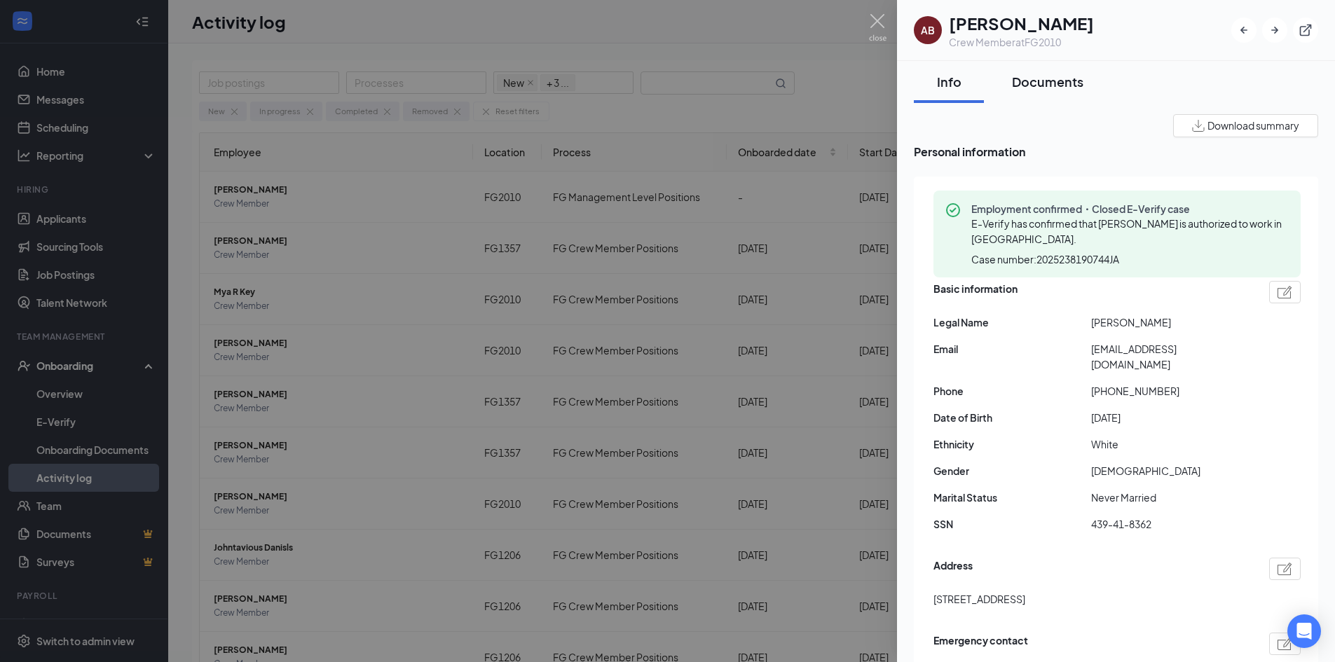 The width and height of the screenshot is (1335, 662). I want to click on svg: ArrowLeftNew, so click(1244, 30).